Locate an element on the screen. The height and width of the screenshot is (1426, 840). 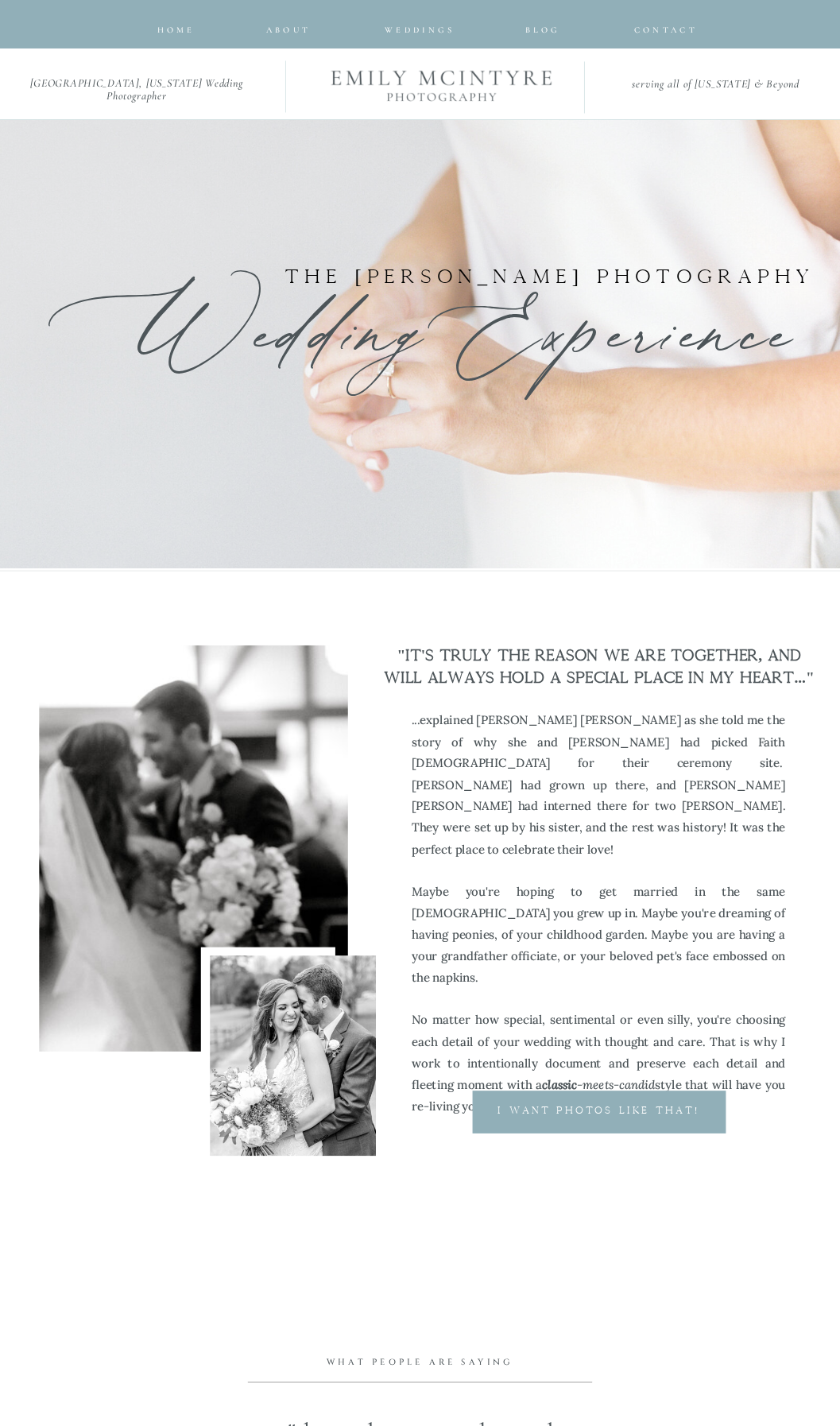
a: I want photos like that! is located at coordinates (599, 1113).